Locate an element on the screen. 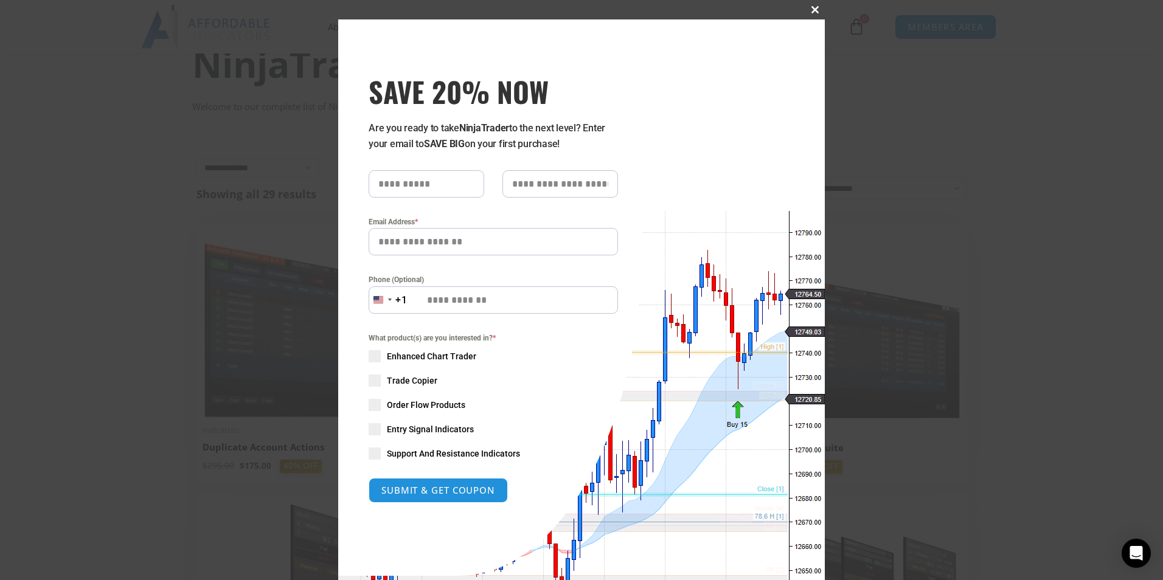 The image size is (1163, 580). span: What product(s) are you interested in? is located at coordinates (493, 338).